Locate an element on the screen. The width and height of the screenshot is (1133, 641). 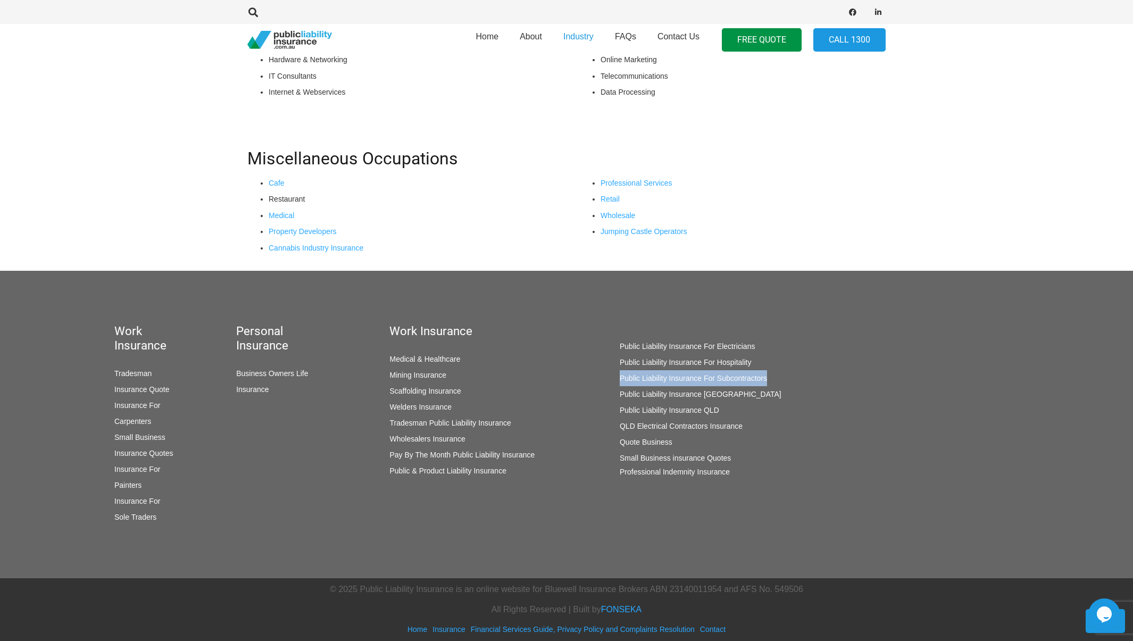
a: Business Owners Life Insurance is located at coordinates (272, 381).